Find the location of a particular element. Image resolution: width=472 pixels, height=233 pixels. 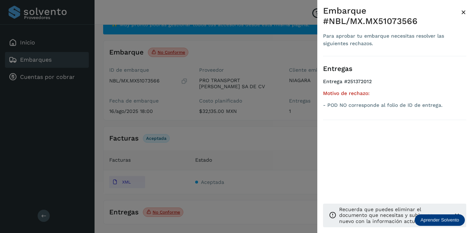

div: Aprender Solvento is located at coordinates (439, 220).